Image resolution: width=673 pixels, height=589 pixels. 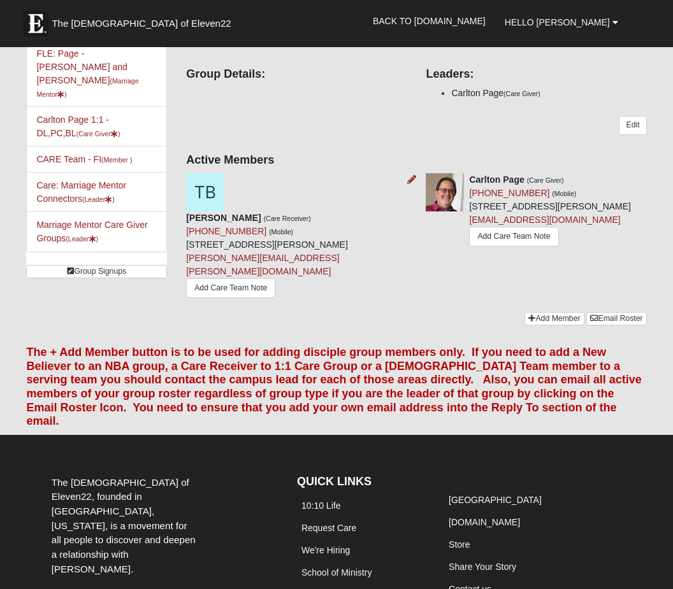 I want to click on a: Store, so click(x=459, y=545).